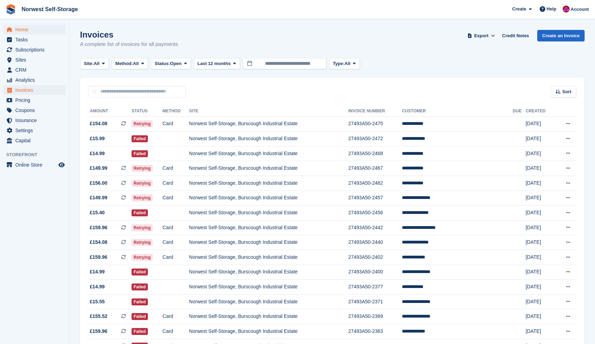 This screenshot has height=344, width=595. I want to click on span: Coupons, so click(36, 110).